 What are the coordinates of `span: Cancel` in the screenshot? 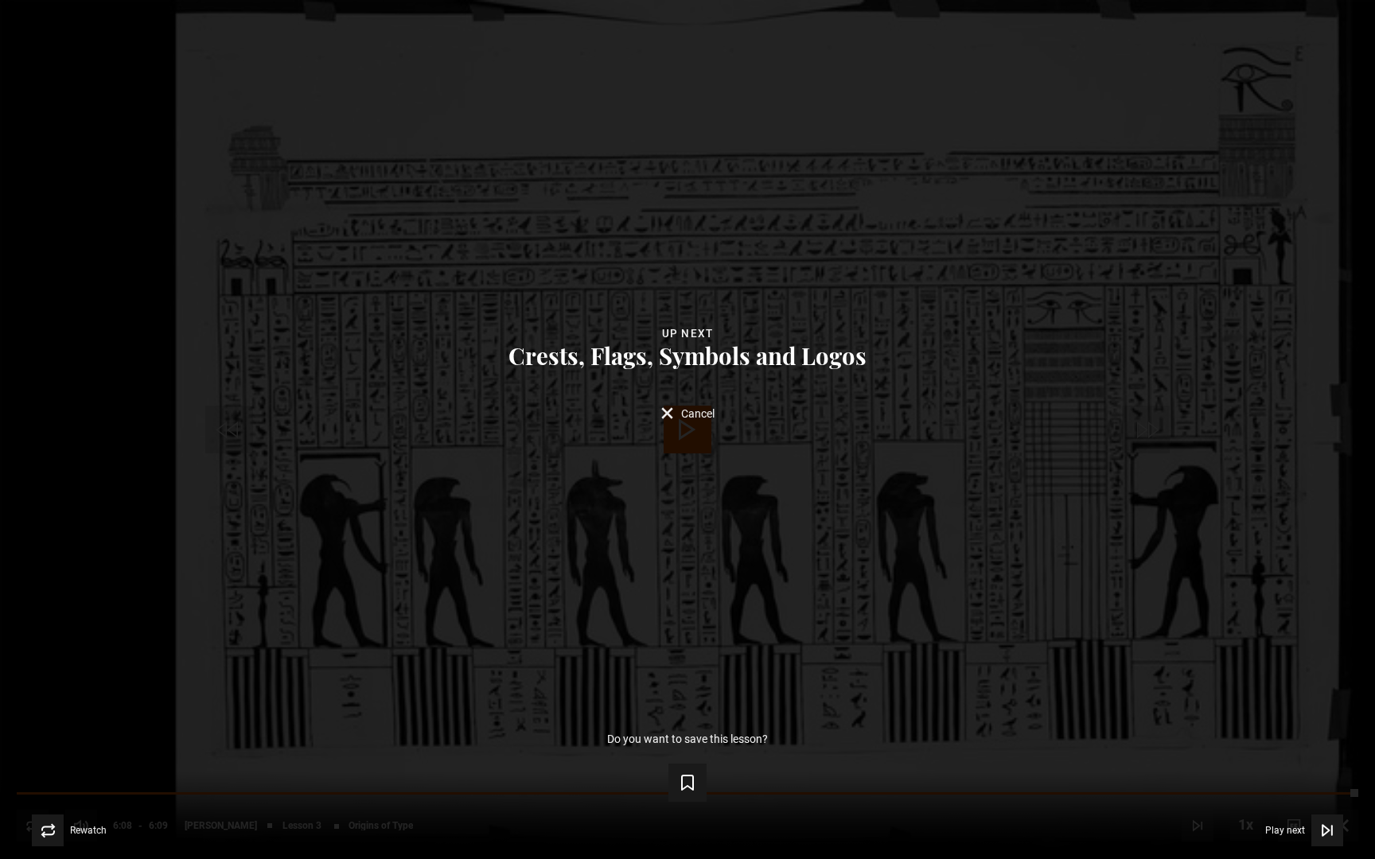 It's located at (698, 414).